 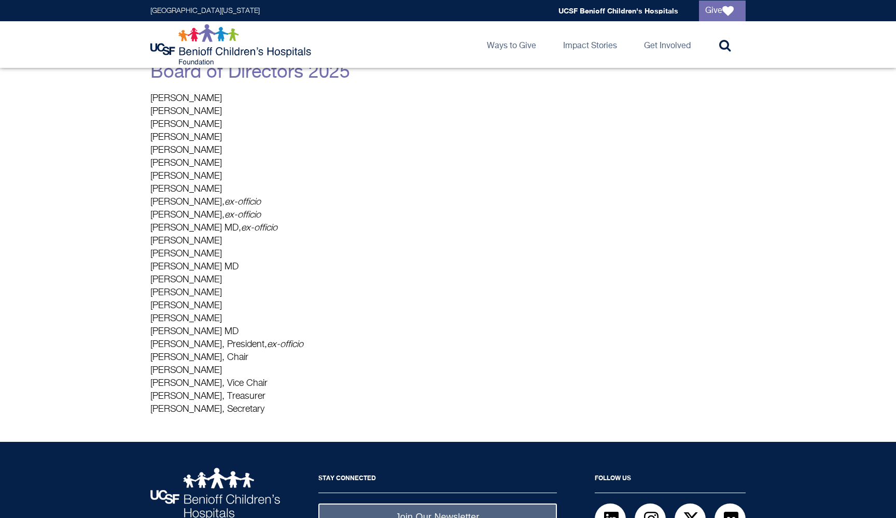 I want to click on a: Ways to Give, so click(x=511, y=45).